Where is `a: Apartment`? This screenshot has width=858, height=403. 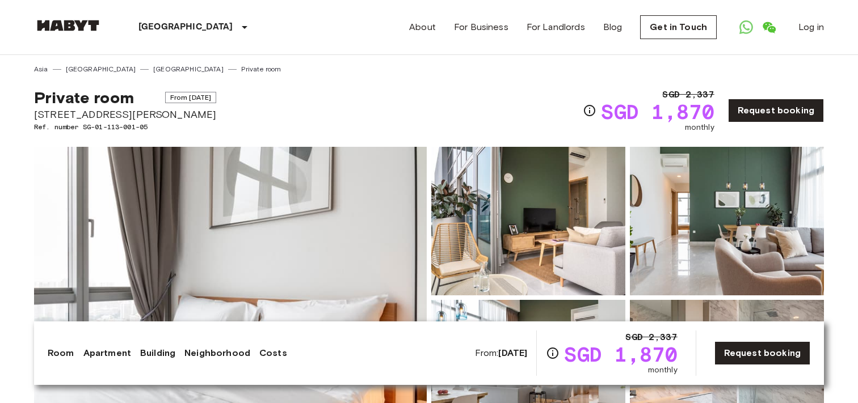 a: Apartment is located at coordinates (107, 353).